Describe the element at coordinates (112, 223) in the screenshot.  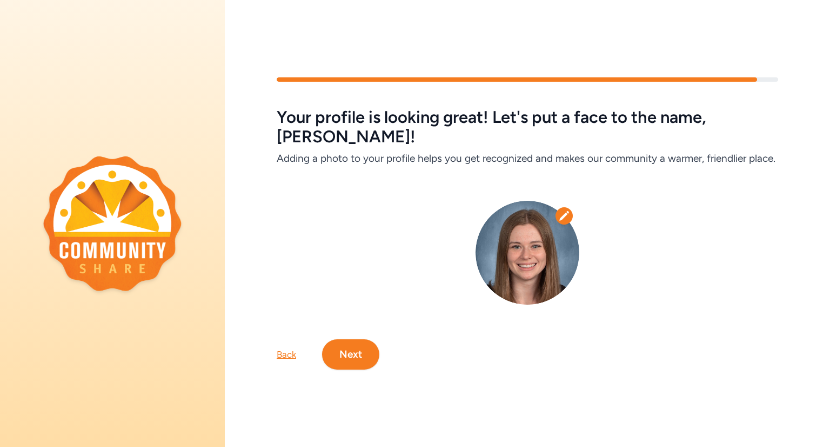
I see `img: logo` at that location.